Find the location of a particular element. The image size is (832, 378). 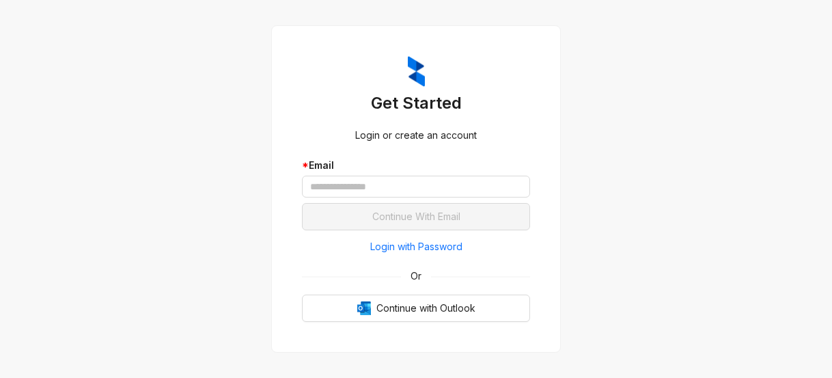

img: ZumaIcon is located at coordinates (416, 72).